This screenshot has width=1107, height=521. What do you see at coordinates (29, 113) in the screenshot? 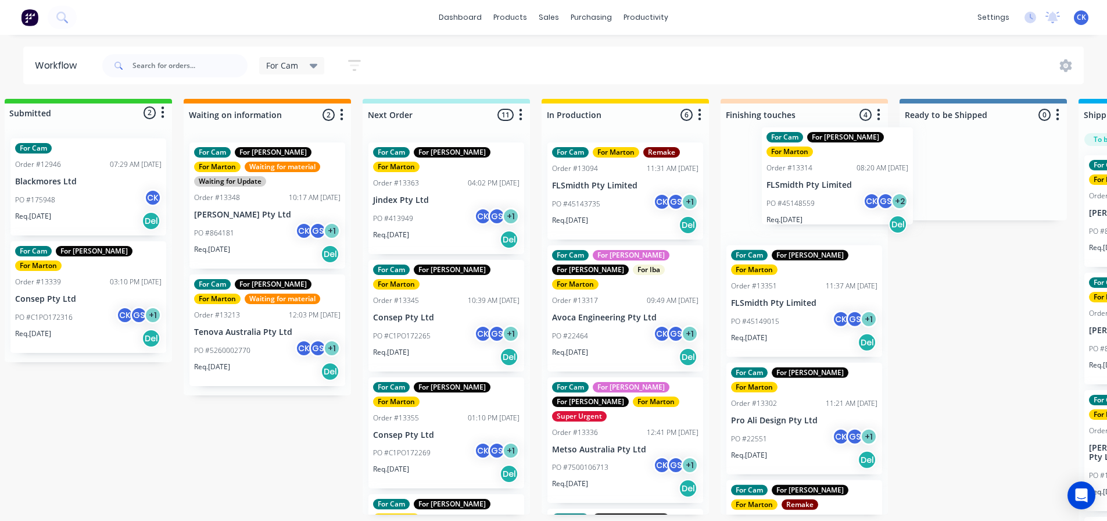
I see `div: Submitted` at bounding box center [29, 113].